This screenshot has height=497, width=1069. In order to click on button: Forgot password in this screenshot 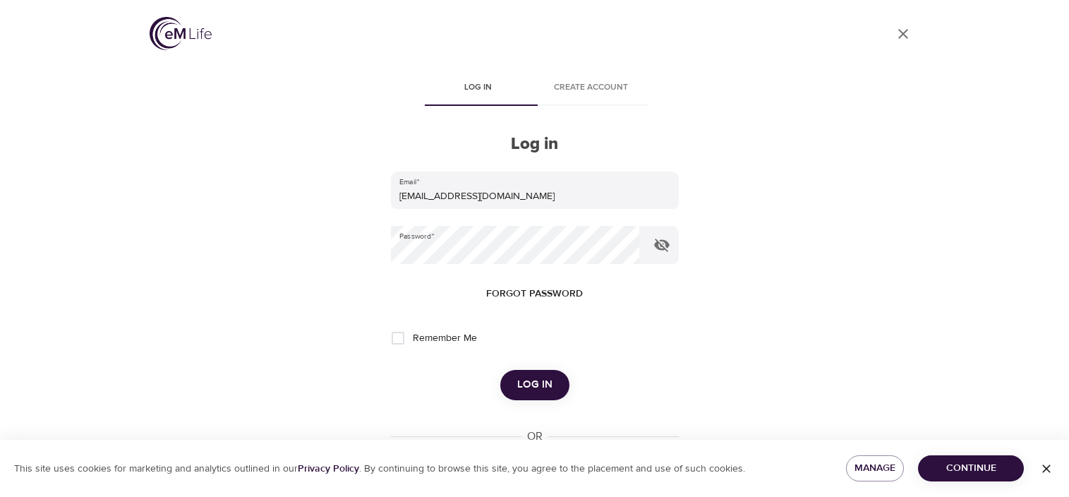, I will do `click(534, 293)`.